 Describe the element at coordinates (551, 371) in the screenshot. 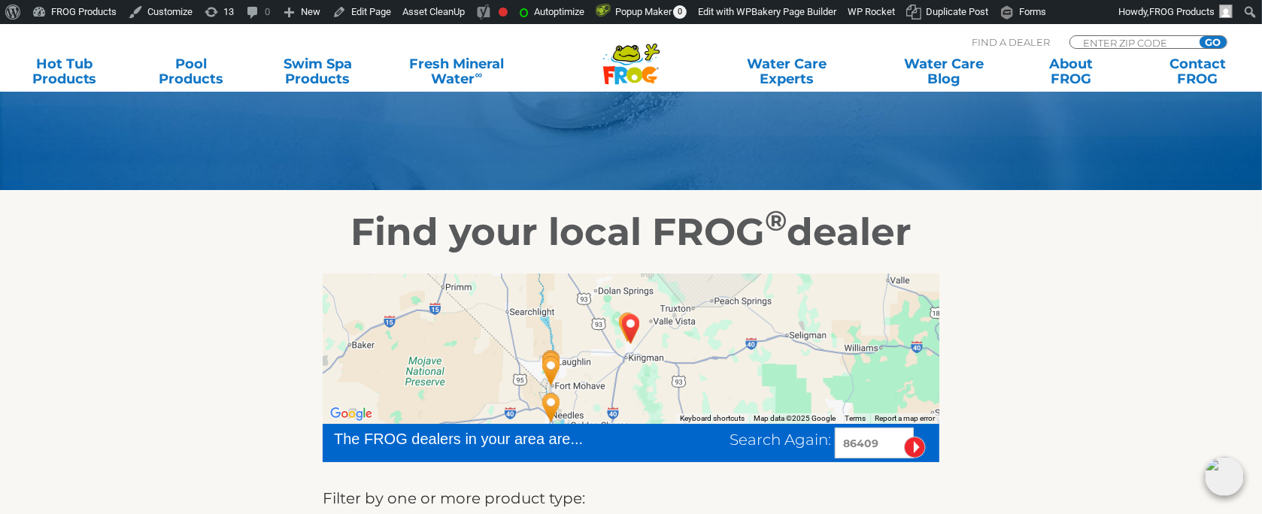

I see `div: Mohave Mist & Spa - Fort Mohave - 37 miles away.` at that location.